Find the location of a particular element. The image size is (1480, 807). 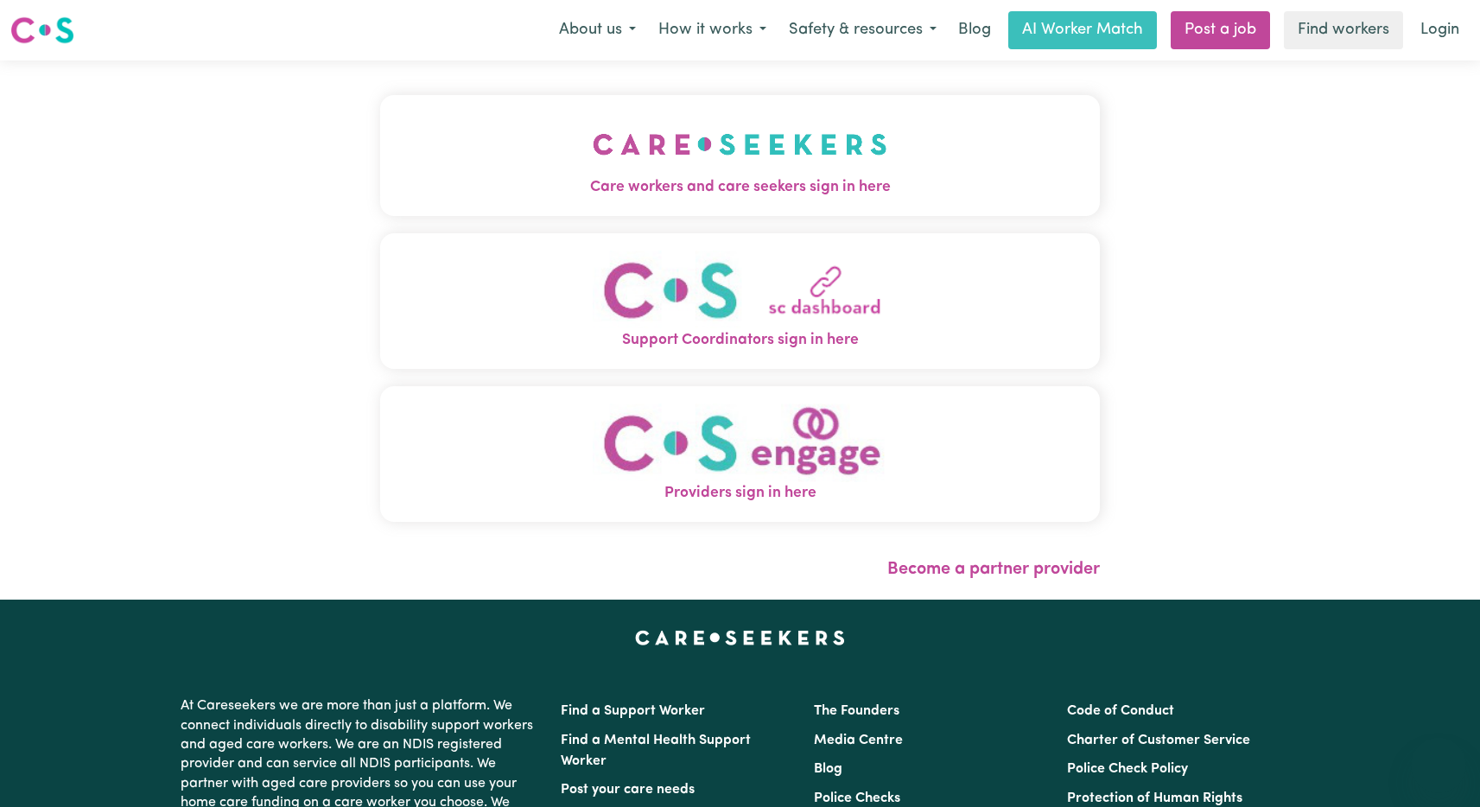

a: Find a Support Worker is located at coordinates (632, 711).